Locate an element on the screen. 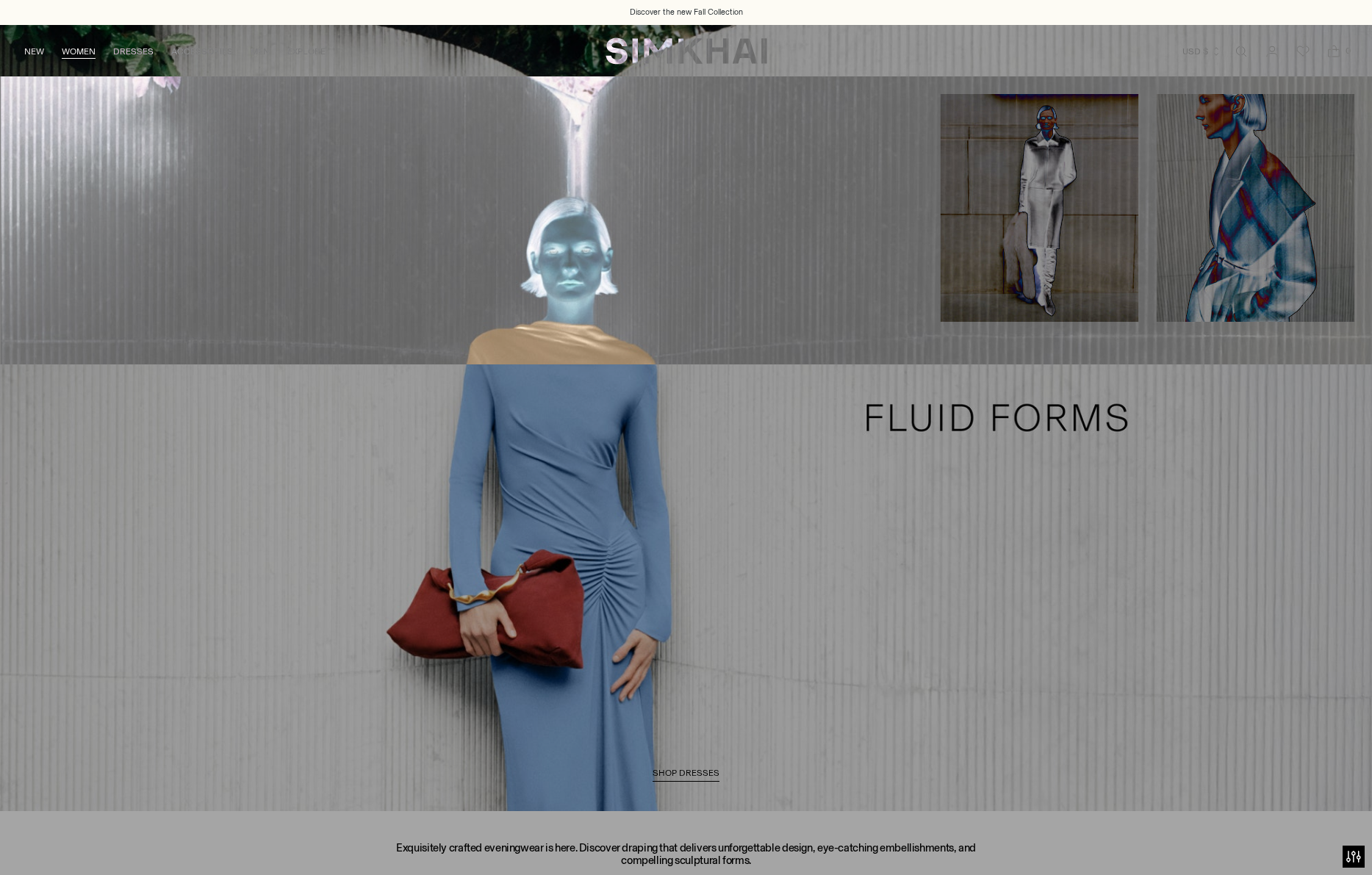  a: Open cart modal is located at coordinates (1333, 51).